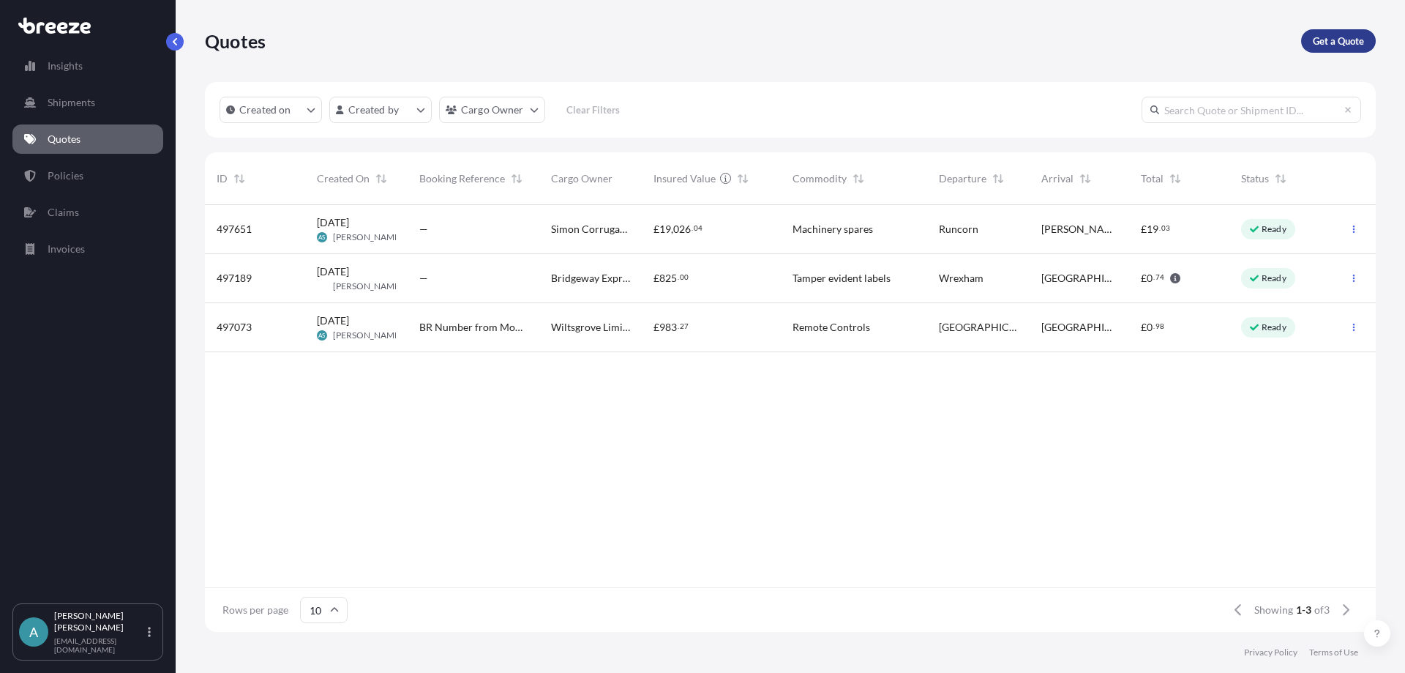 This screenshot has width=1405, height=673. Describe the element at coordinates (1058, 179) in the screenshot. I see `span: Arrival` at that location.